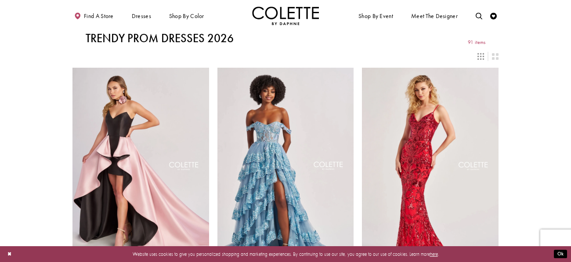 The width and height of the screenshot is (571, 262). What do you see at coordinates (286, 254) in the screenshot?
I see `p: Website uses cookies to give you personalized shopping and marketing experiences. By continuing t...` at bounding box center [286, 254].